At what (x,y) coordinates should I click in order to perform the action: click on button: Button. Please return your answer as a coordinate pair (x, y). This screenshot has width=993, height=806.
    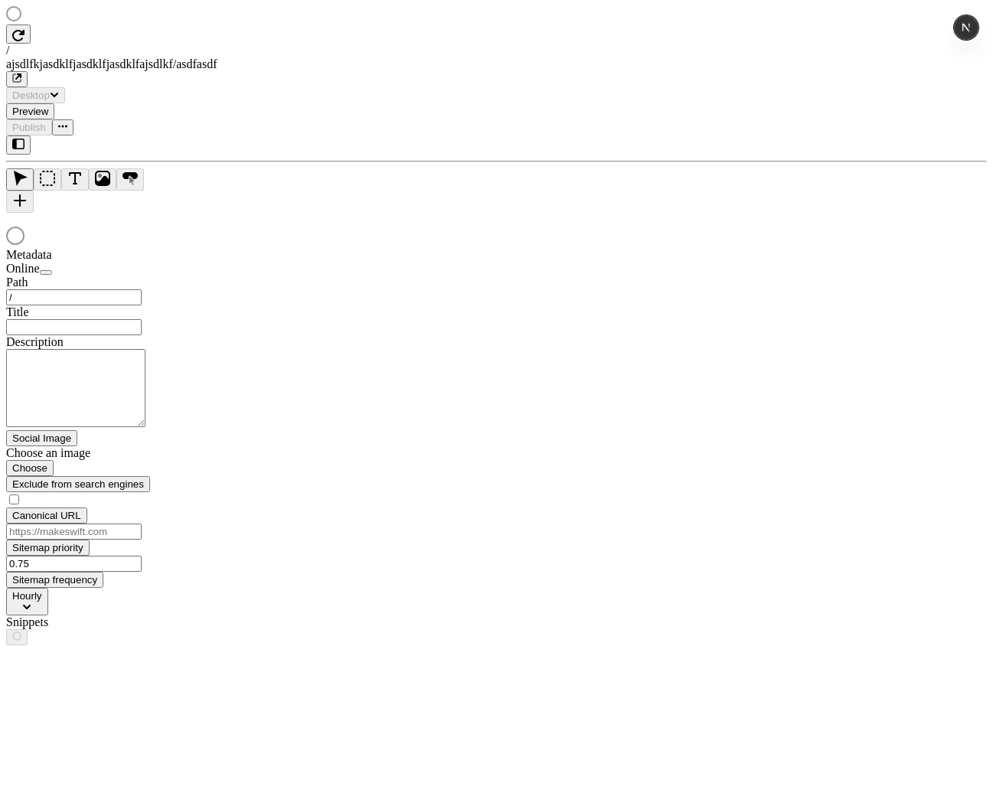
    Looking at the image, I should click on (130, 179).